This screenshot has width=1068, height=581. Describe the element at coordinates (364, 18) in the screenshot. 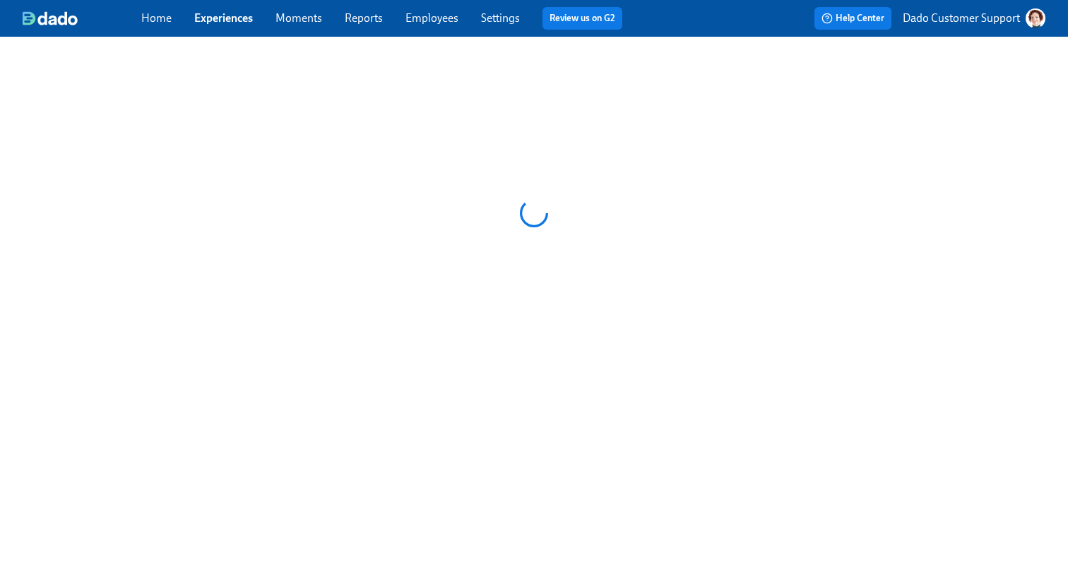

I see `a: Reports` at that location.